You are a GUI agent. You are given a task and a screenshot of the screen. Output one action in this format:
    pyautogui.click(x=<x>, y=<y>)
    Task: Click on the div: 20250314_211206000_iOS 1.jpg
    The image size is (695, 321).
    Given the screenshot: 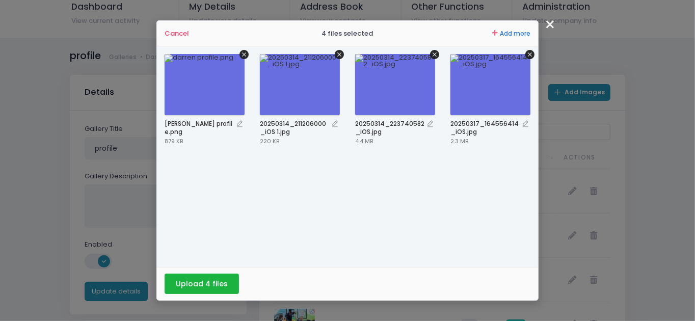 What is the action you would take?
    pyautogui.click(x=295, y=127)
    